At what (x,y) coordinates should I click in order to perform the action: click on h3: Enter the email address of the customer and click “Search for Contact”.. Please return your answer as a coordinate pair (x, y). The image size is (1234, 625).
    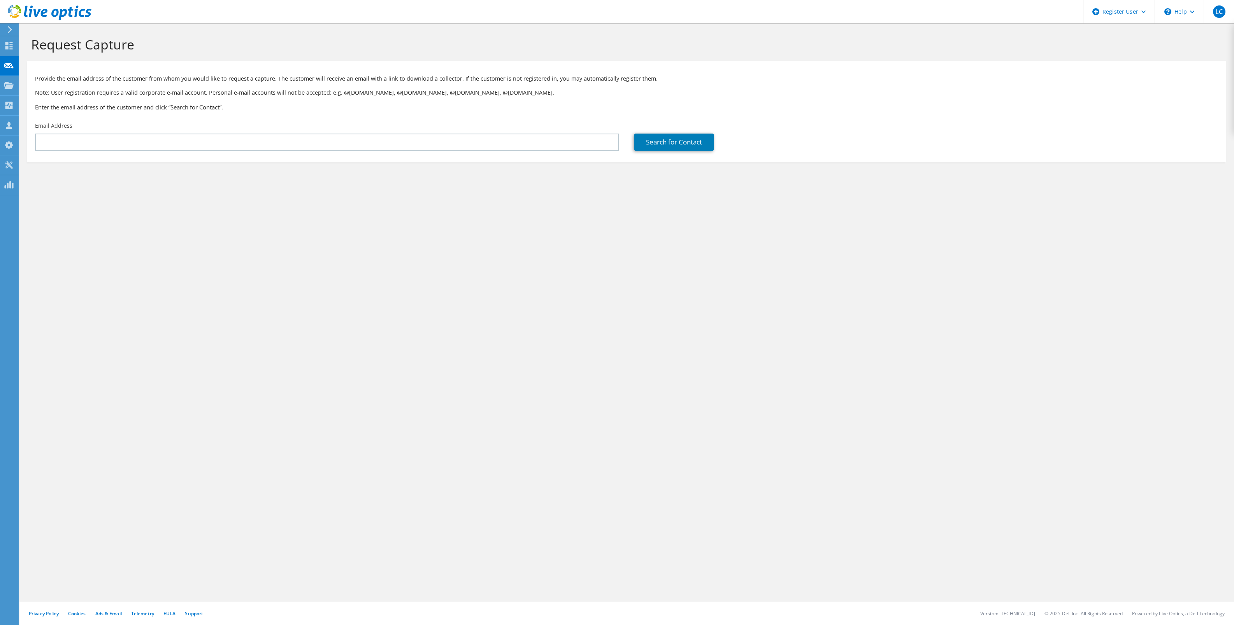
    Looking at the image, I should click on (627, 107).